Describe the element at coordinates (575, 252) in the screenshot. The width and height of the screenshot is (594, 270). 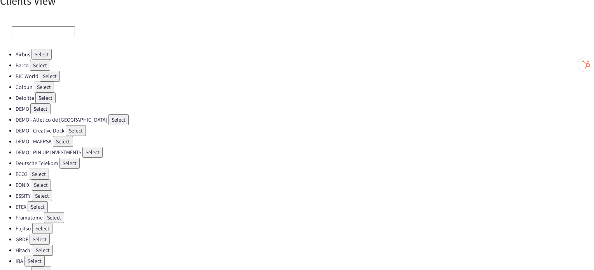
I see `div: Chat Widget` at that location.